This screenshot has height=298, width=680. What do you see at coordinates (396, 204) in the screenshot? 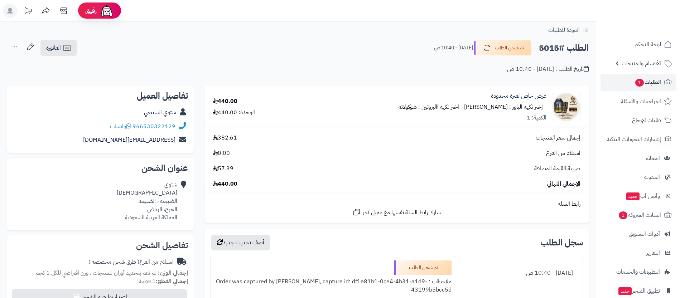
I see `div: رابط السلة` at bounding box center [396, 204].